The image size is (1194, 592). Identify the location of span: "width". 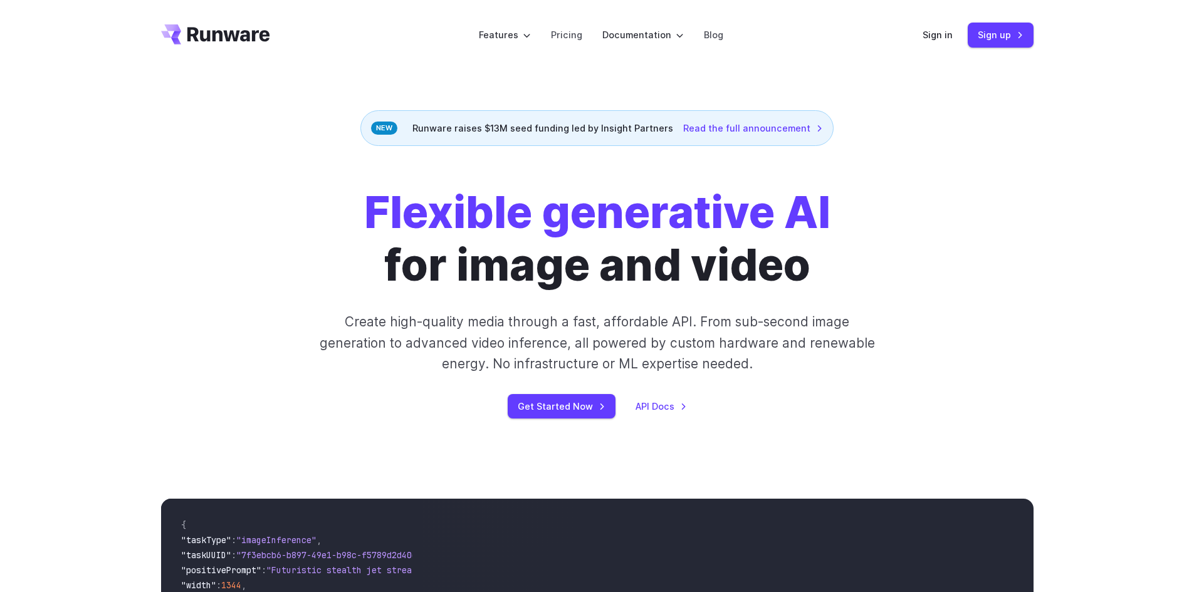
(199, 585).